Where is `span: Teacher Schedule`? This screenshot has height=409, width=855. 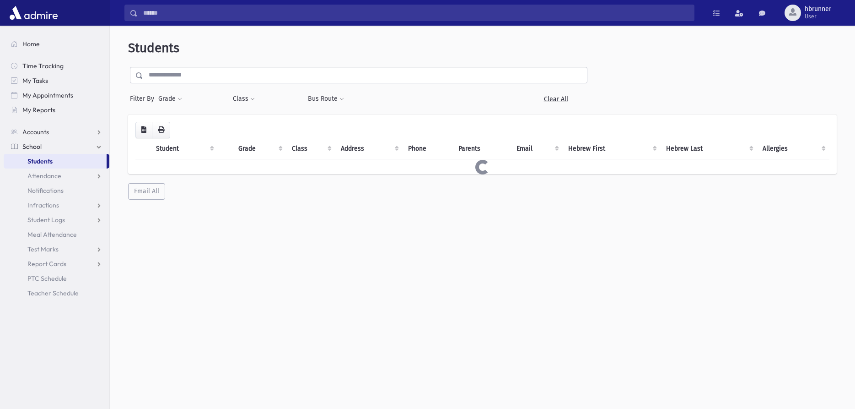 span: Teacher Schedule is located at coordinates (53, 293).